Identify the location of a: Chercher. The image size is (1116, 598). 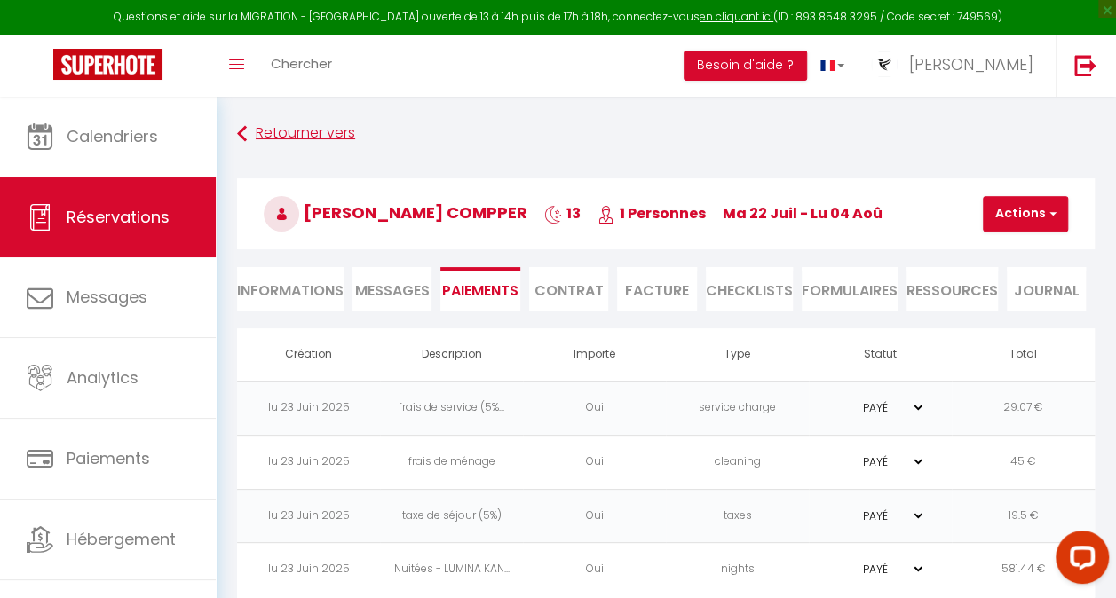
(301, 66).